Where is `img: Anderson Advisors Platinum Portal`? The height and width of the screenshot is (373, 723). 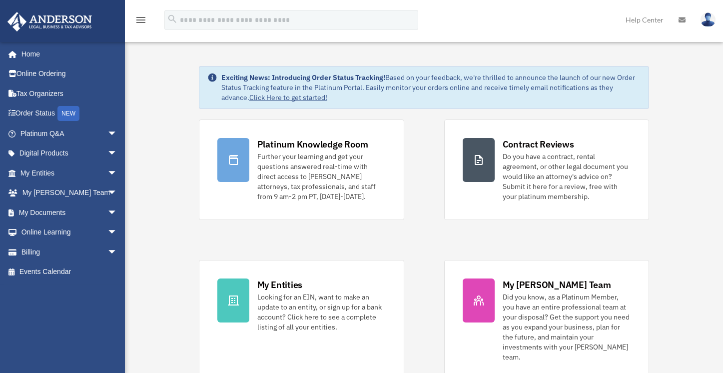
img: Anderson Advisors Platinum Portal is located at coordinates (49, 21).